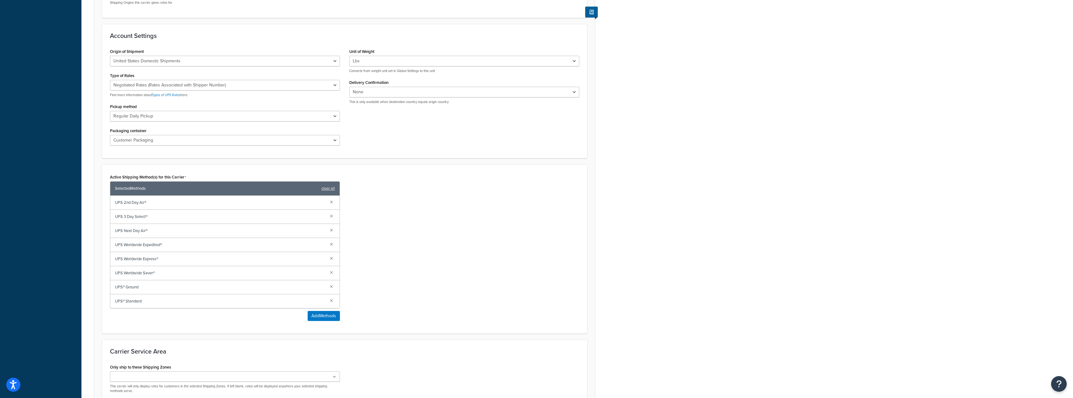  What do you see at coordinates (324, 316) in the screenshot?
I see `button: AddMethods` at bounding box center [324, 316].